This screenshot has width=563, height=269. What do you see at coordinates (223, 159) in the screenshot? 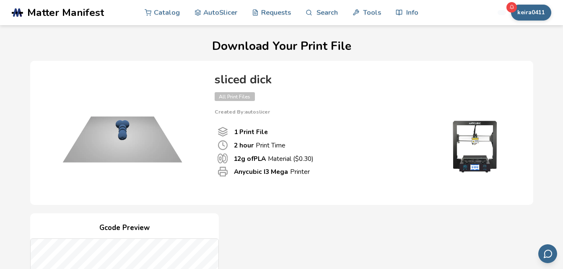
I see `span: Material Used` at bounding box center [223, 159].